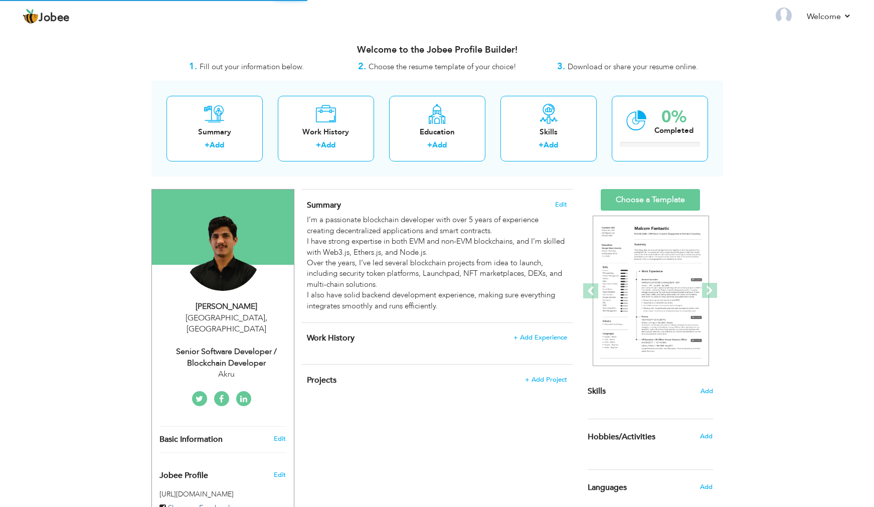 This screenshot has width=874, height=507. What do you see at coordinates (252, 67) in the screenshot?
I see `span: Fill out your information below.` at bounding box center [252, 67].